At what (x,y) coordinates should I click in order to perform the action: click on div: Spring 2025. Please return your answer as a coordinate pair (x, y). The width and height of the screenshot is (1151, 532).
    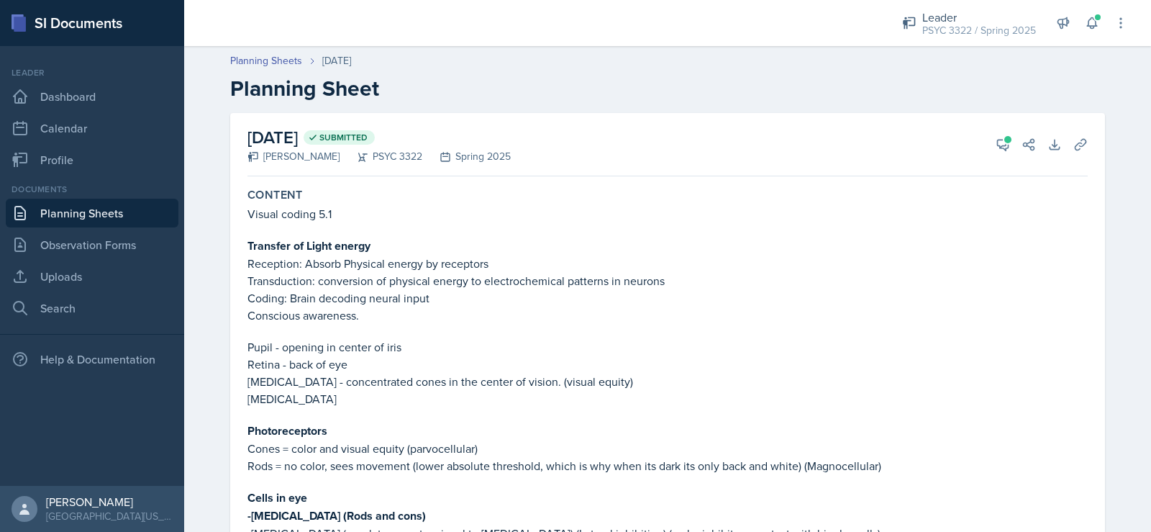
    Looking at the image, I should click on (466, 156).